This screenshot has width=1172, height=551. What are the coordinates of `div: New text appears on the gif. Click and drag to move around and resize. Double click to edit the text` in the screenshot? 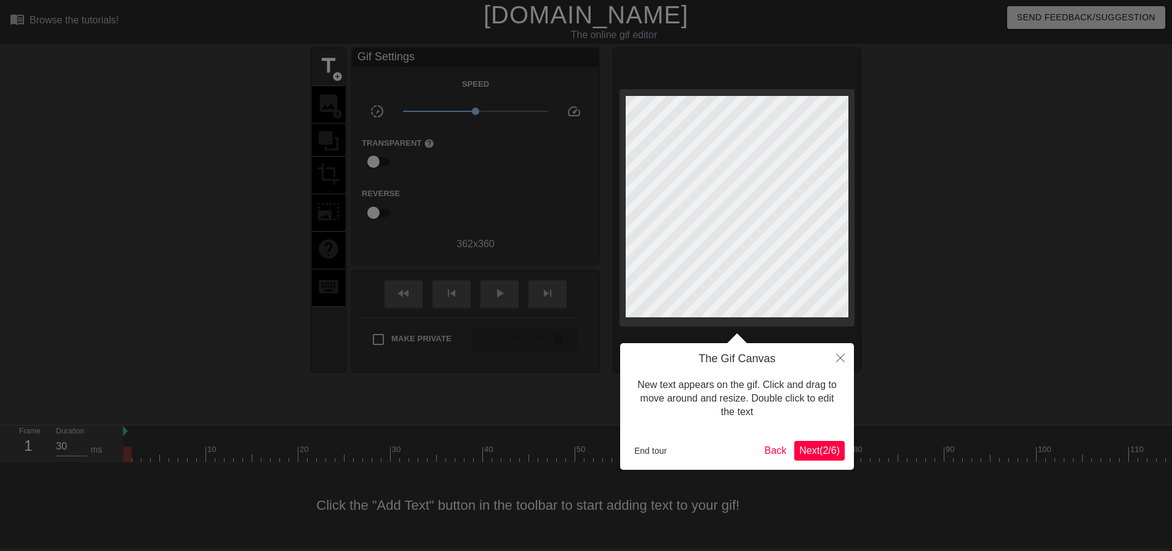 It's located at (737, 399).